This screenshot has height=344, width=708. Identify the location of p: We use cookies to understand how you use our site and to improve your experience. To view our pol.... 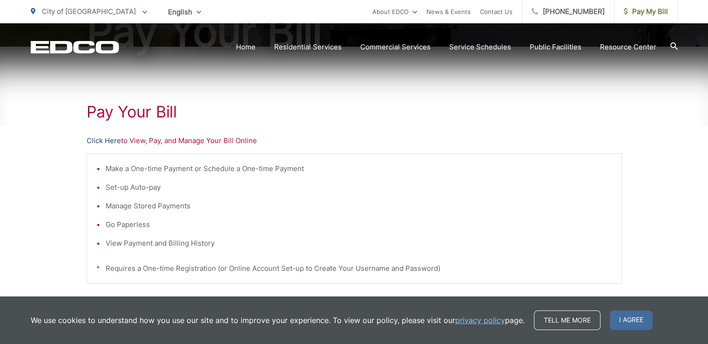
(278, 320).